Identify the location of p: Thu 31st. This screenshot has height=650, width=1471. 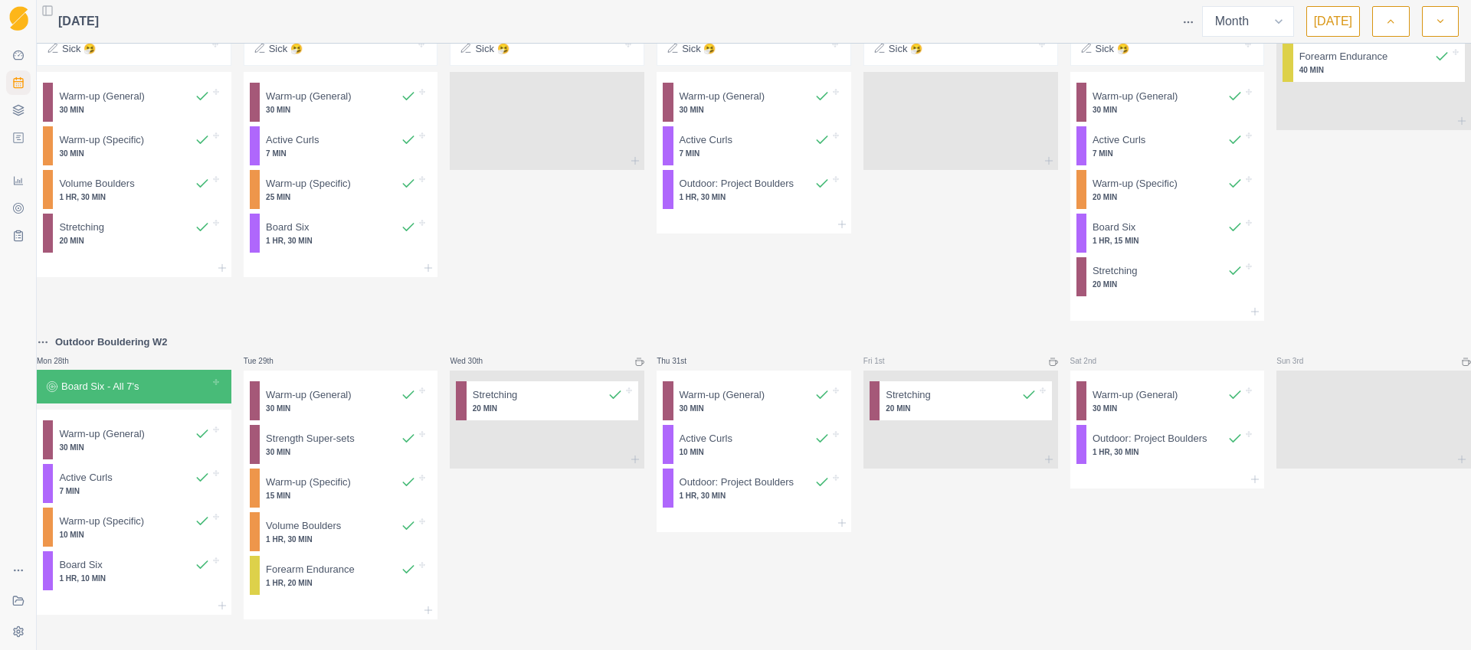
(679, 361).